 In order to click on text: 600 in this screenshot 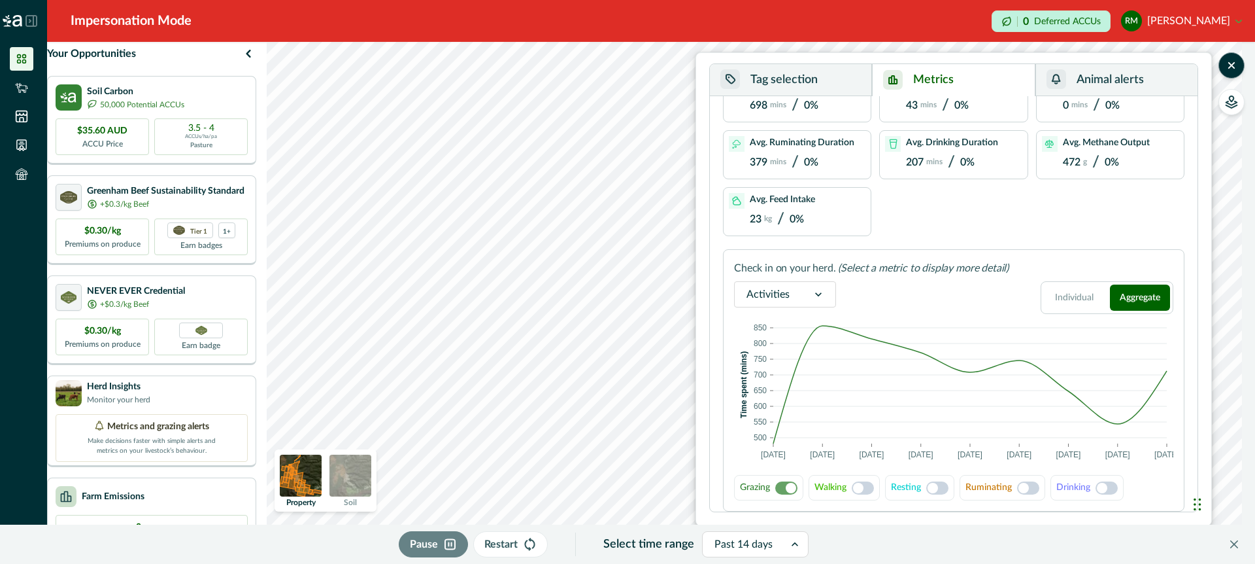, I will do `click(760, 406)`.